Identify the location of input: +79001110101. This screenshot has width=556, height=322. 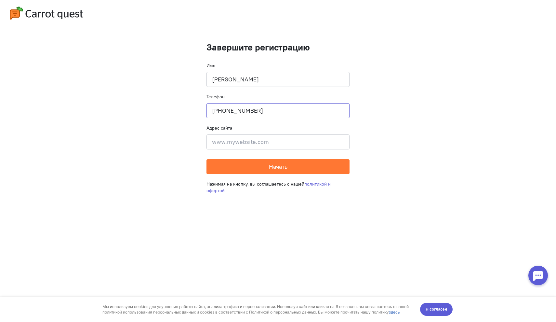
(278, 111).